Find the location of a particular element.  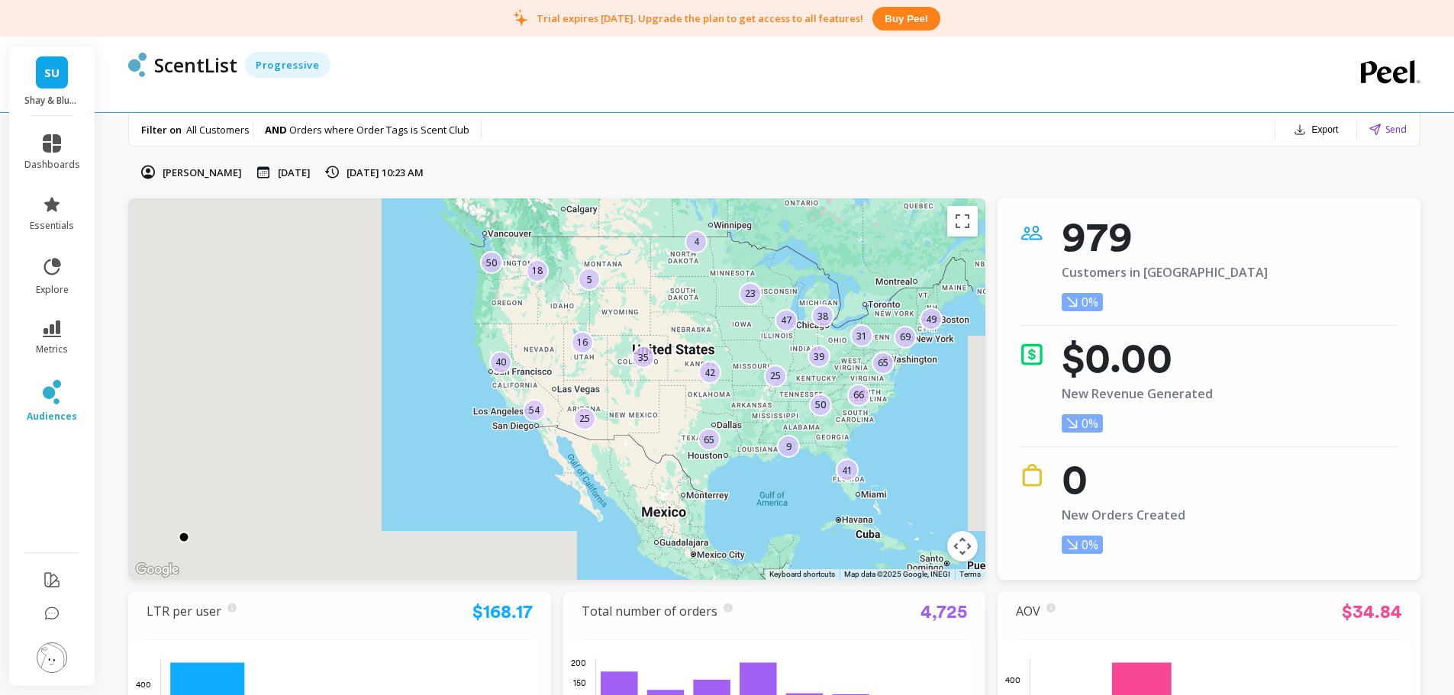

a: Total number of orders is located at coordinates (650, 611).